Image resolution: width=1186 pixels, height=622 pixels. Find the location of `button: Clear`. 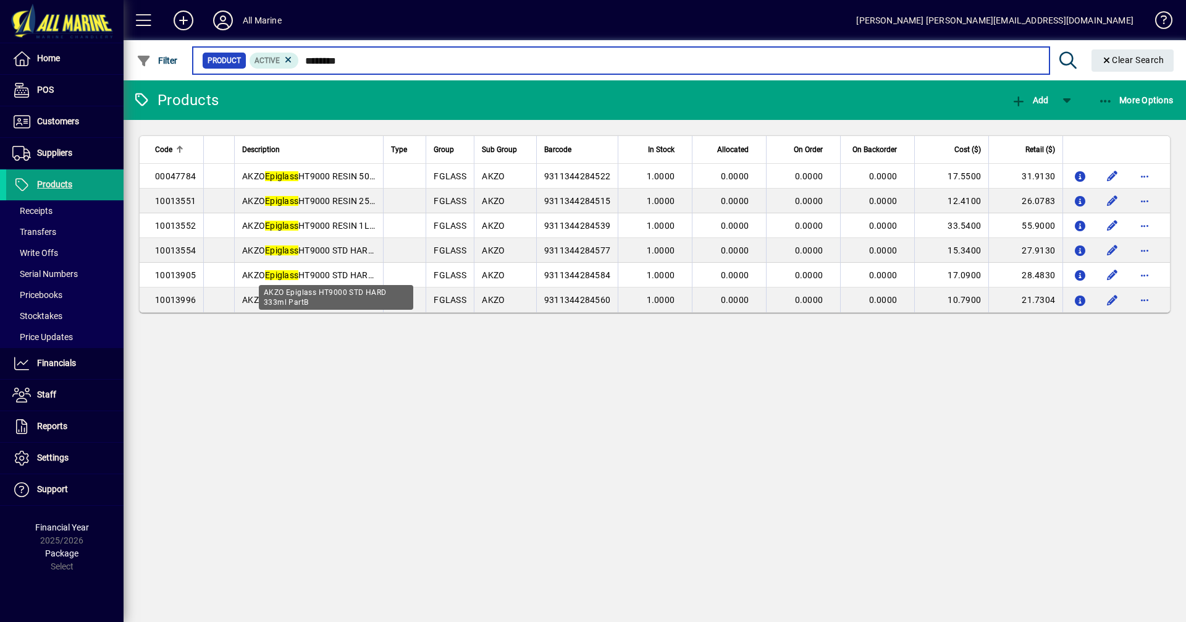

button: Clear is located at coordinates (1133, 61).